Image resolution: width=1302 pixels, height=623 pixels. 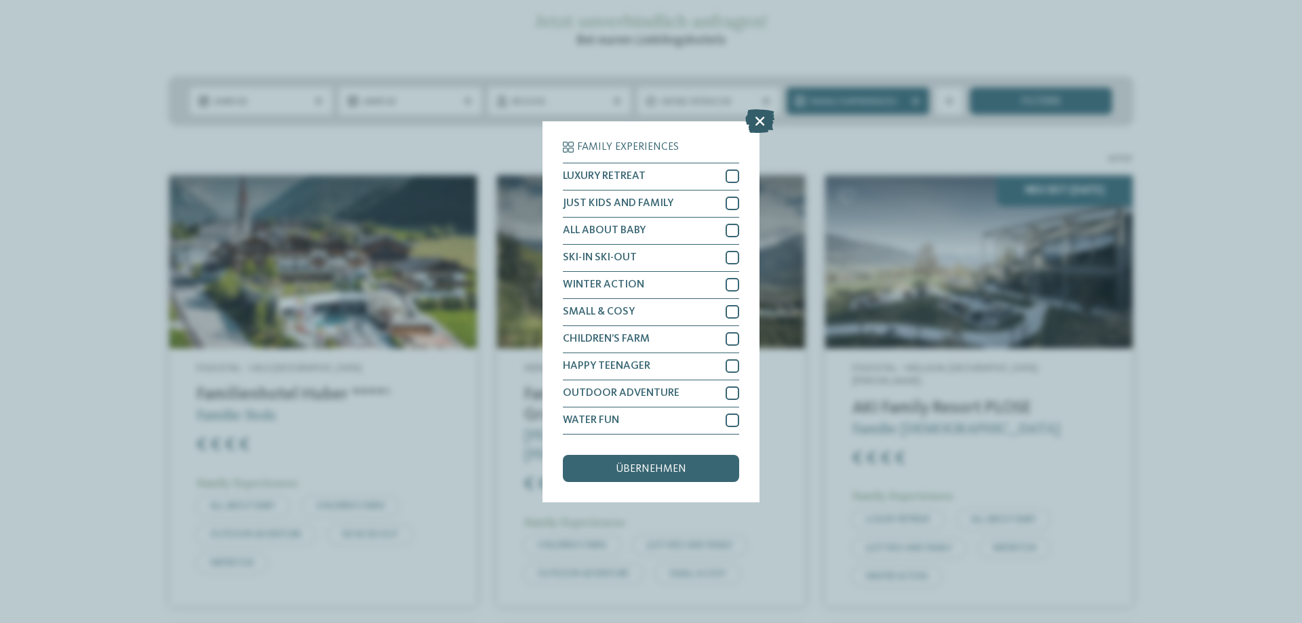 What do you see at coordinates (604, 176) in the screenshot?
I see `span: LUXURY RETREAT` at bounding box center [604, 176].